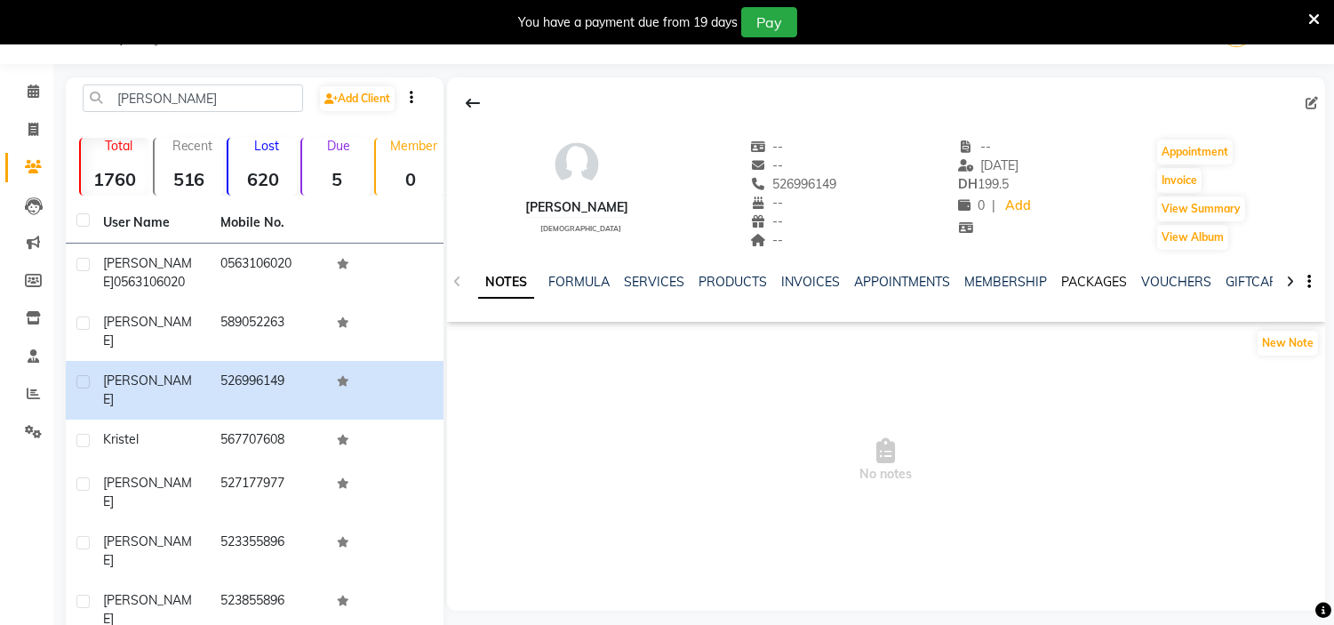 This screenshot has height=625, width=1334. I want to click on a: FORMULA, so click(579, 282).